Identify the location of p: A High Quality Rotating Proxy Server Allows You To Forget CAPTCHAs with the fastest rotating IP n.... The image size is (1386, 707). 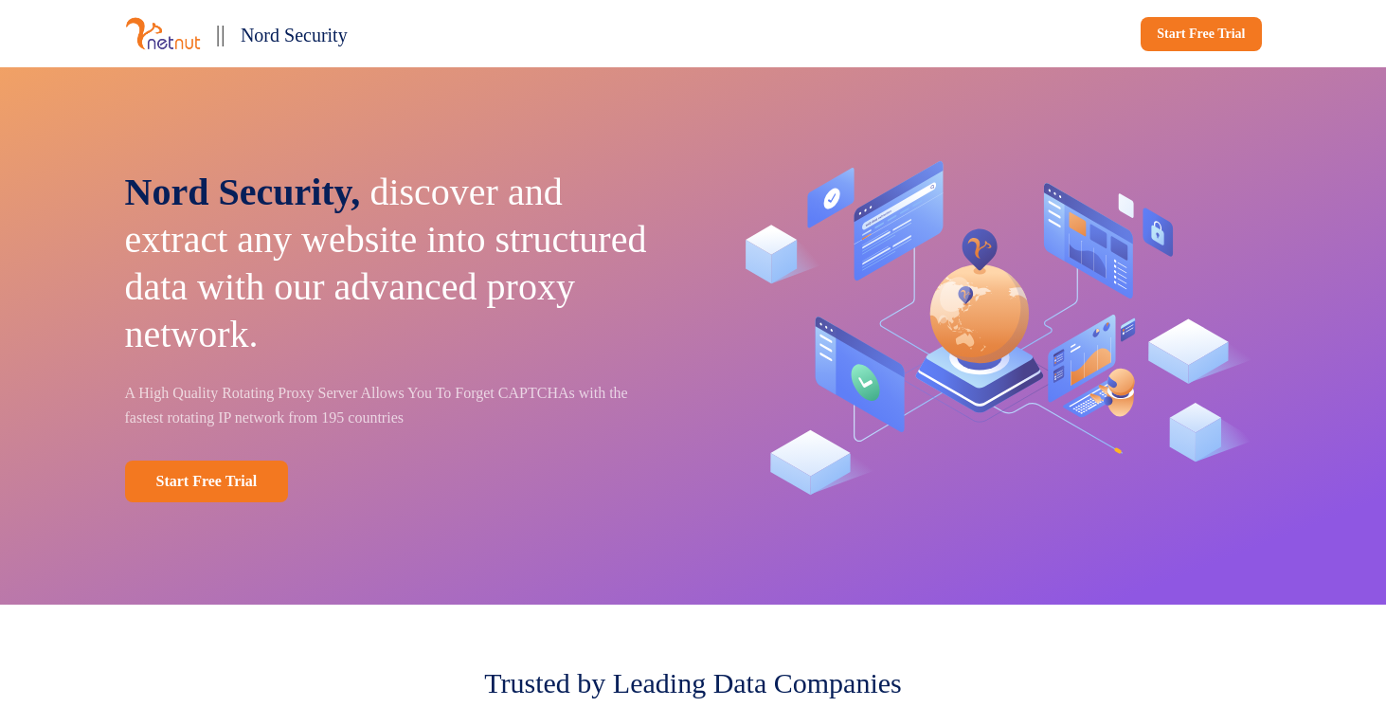
(396, 405).